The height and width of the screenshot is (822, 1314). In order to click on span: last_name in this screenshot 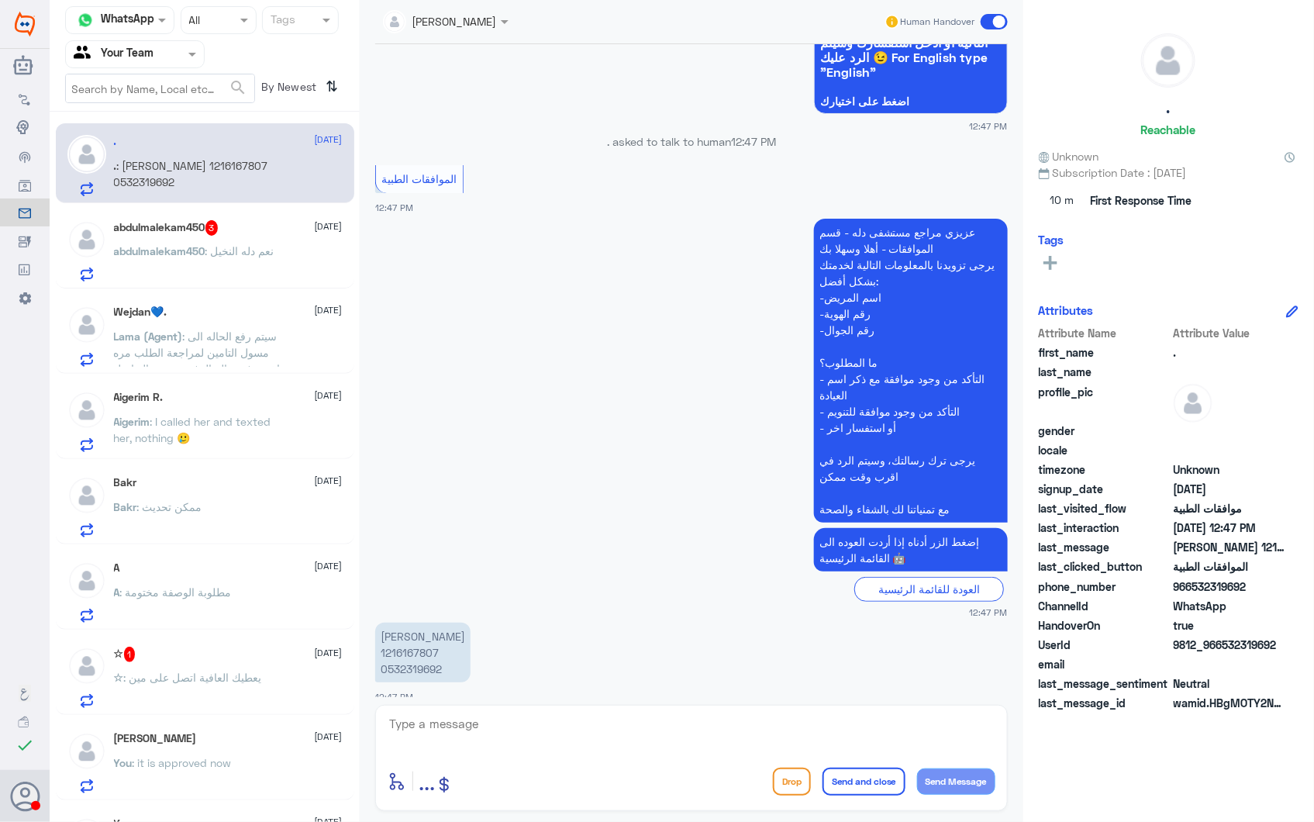, I will do `click(1104, 371)`.